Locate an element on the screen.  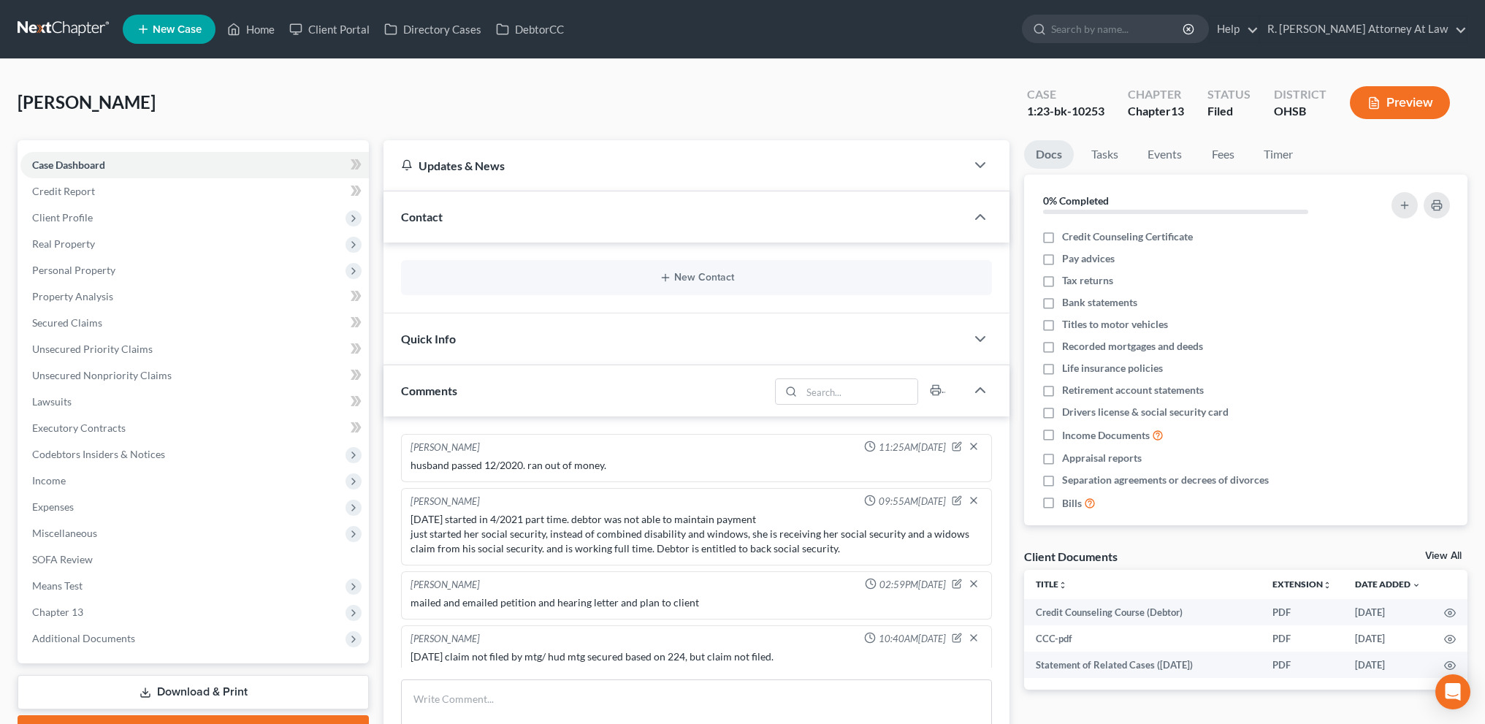
span: New Case is located at coordinates (177, 29).